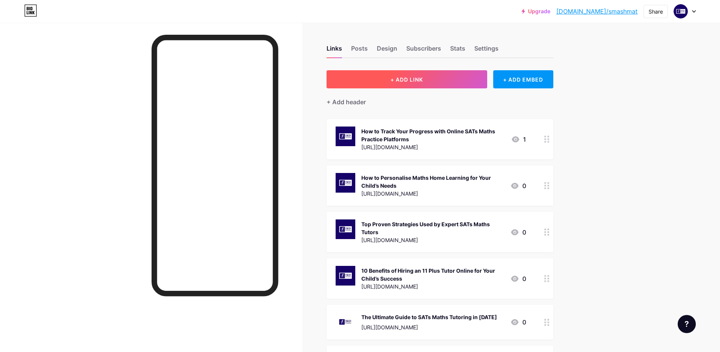 This screenshot has height=352, width=720. I want to click on div: + Add header, so click(346, 102).